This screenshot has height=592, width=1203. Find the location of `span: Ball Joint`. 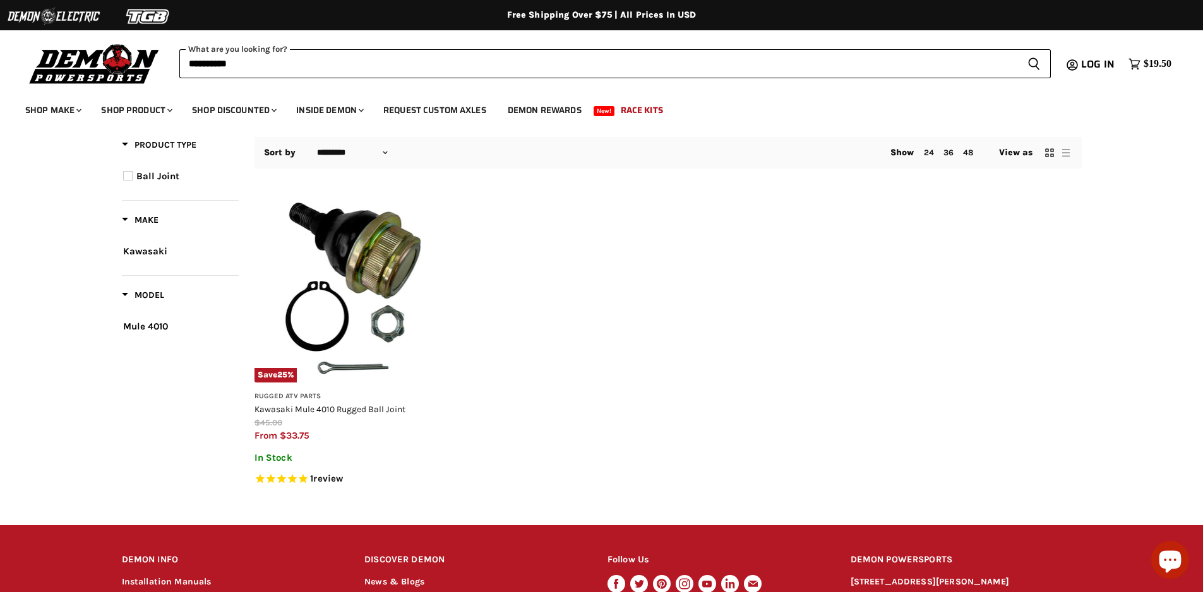

span: Ball Joint is located at coordinates (158, 176).